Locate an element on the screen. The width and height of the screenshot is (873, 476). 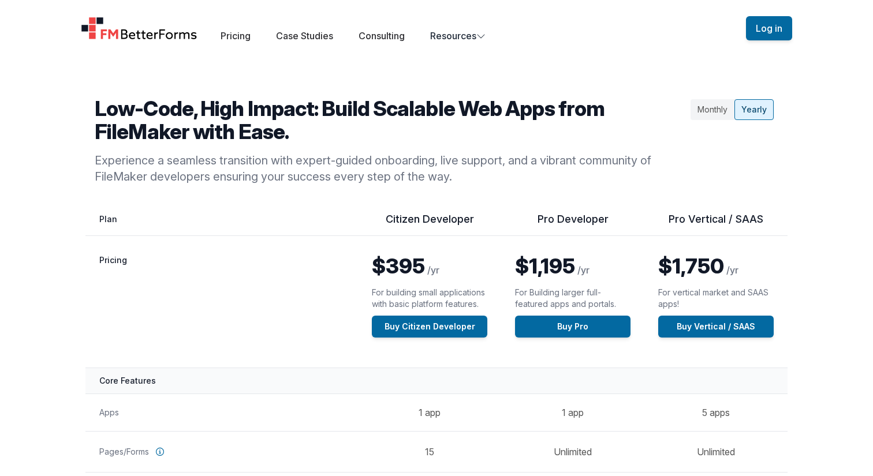
span: $1,195 is located at coordinates (545, 266).